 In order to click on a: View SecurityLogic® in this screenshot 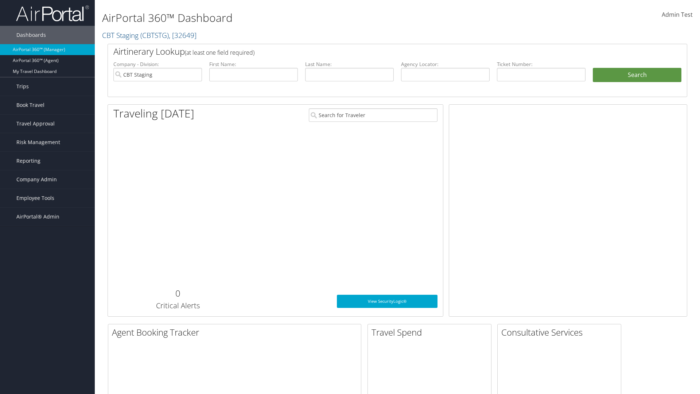, I will do `click(387, 301)`.